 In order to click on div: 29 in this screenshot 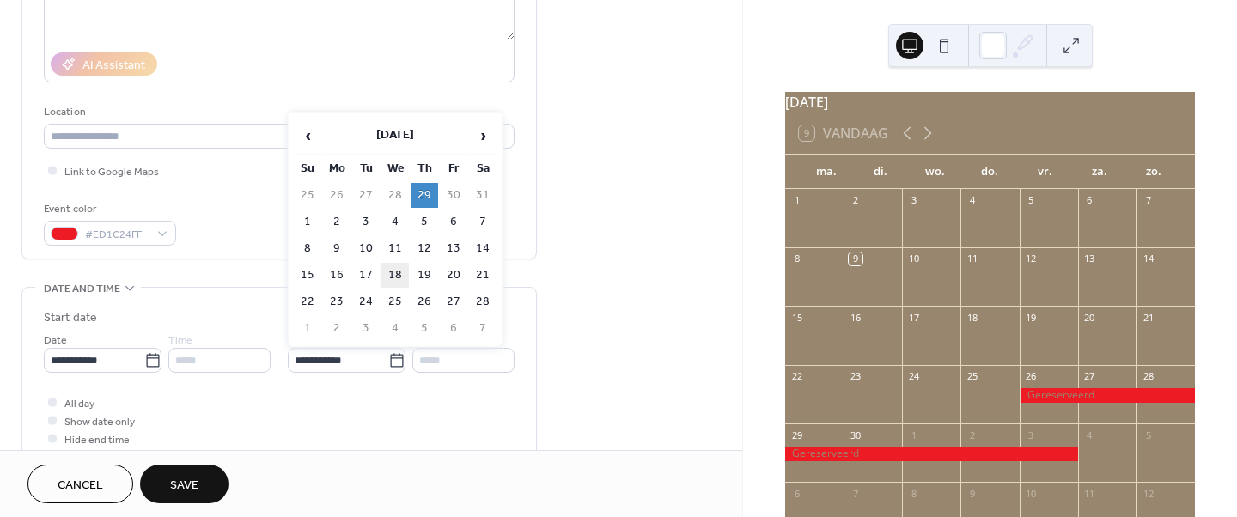, I will do `click(796, 435)`.